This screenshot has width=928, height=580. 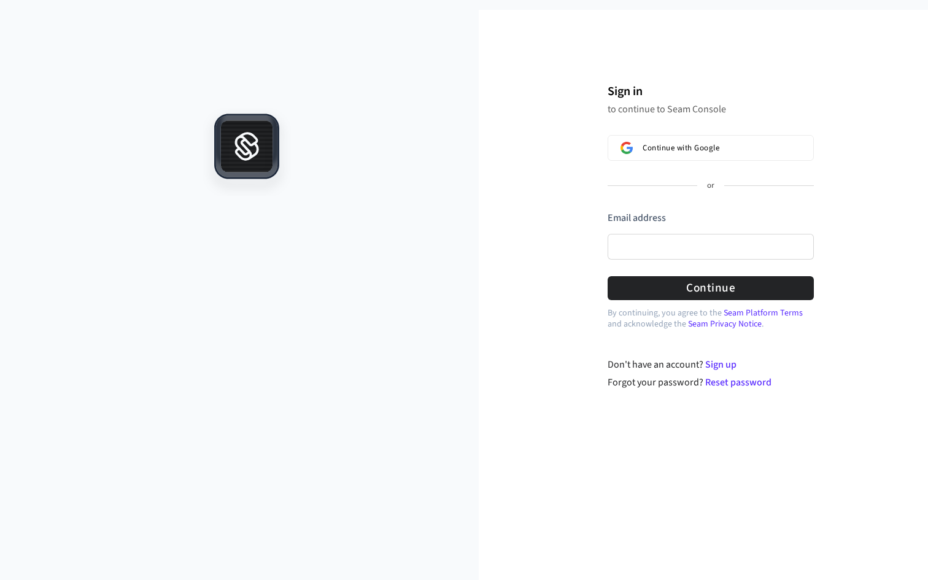 What do you see at coordinates (711, 288) in the screenshot?
I see `button: Continue` at bounding box center [711, 288].